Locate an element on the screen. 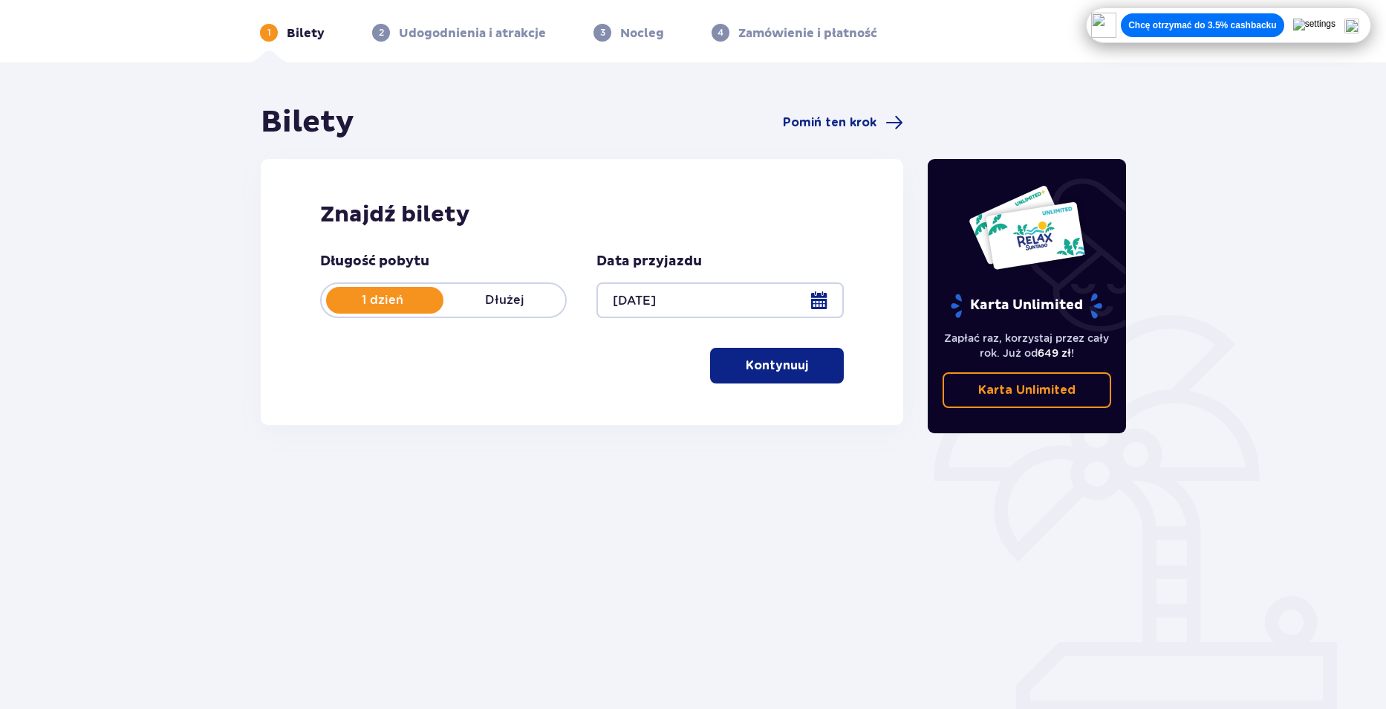 The image size is (1386, 709). h2: Znajdź bilety is located at coordinates (582, 215).